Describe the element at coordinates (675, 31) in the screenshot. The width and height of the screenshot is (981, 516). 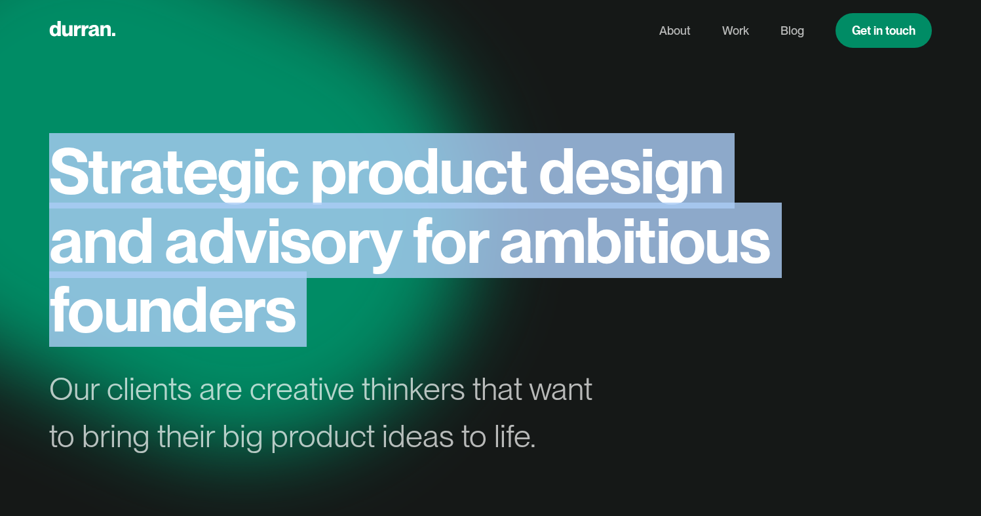
I see `a: About` at that location.